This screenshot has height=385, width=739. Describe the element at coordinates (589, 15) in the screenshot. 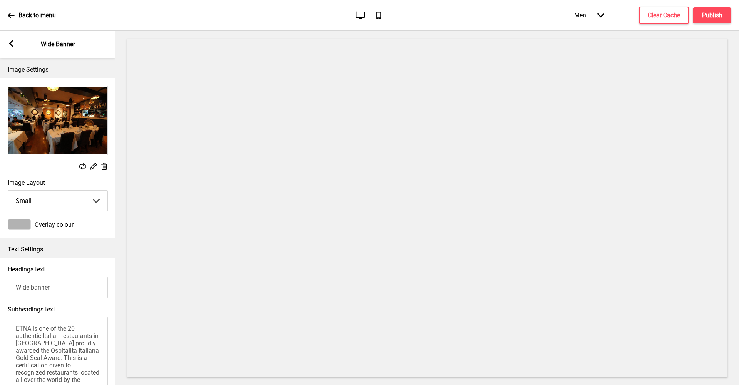

I see `div: Menu` at that location.